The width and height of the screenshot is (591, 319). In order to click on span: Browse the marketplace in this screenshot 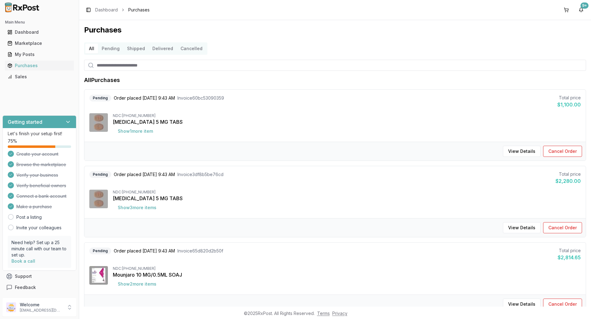, I will do `click(41, 164)`.